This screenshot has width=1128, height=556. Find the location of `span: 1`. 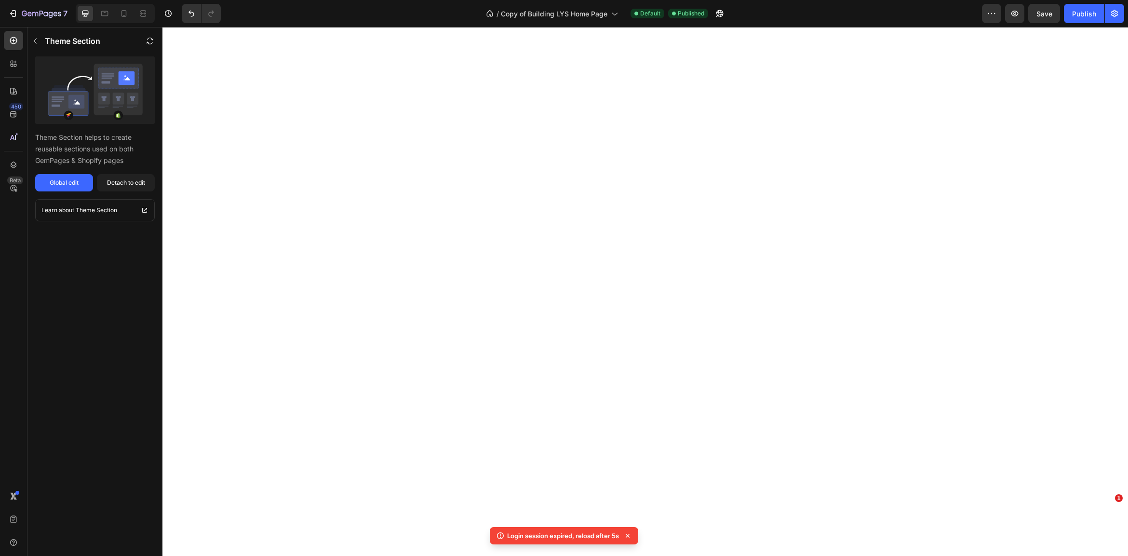

span: 1 is located at coordinates (1119, 498).